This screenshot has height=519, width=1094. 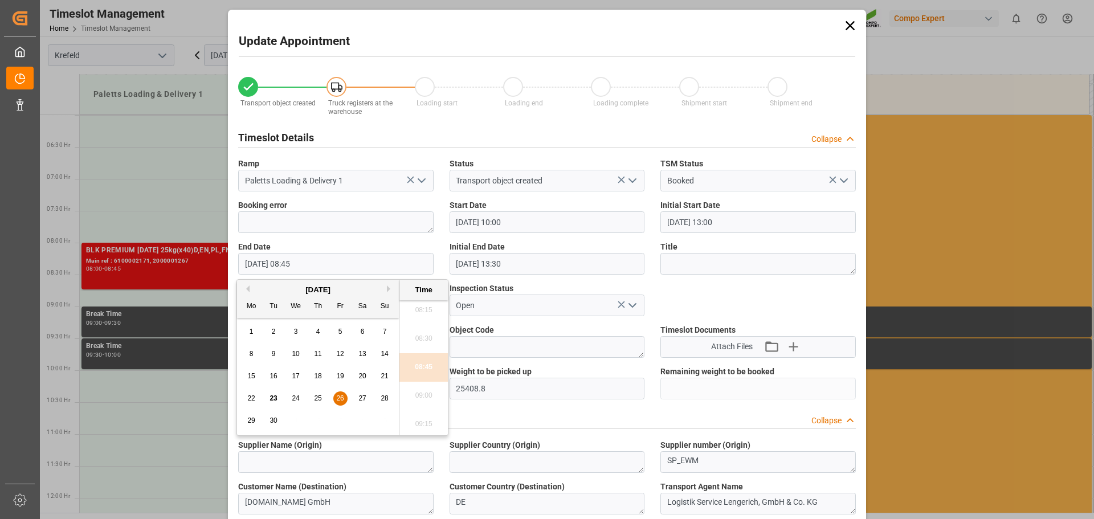 I want to click on span: 28, so click(x=384, y=398).